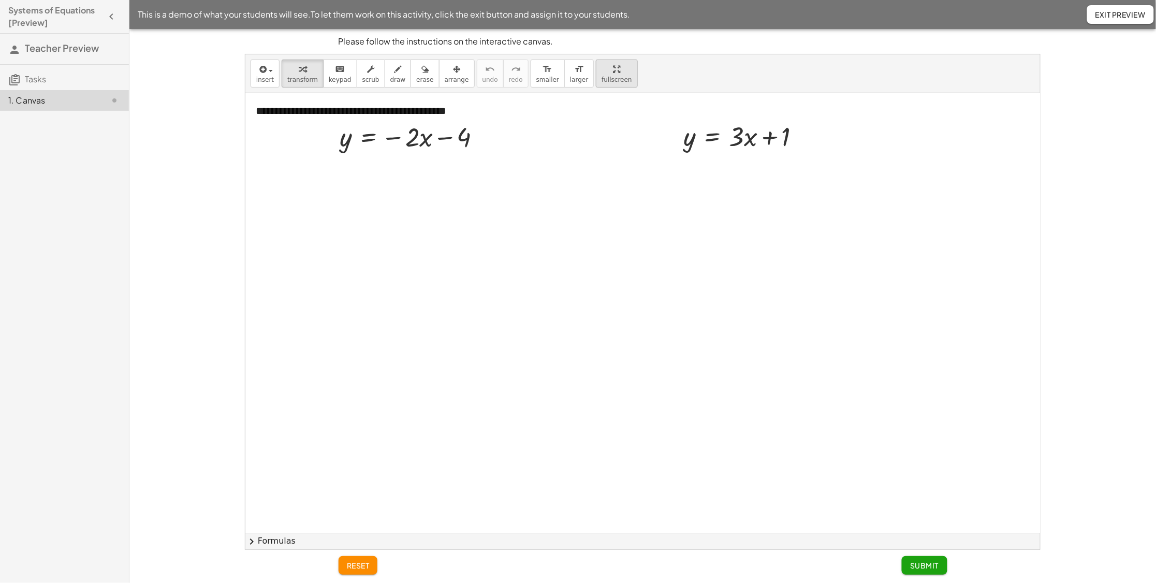  I want to click on button: format_sizelarger, so click(579, 74).